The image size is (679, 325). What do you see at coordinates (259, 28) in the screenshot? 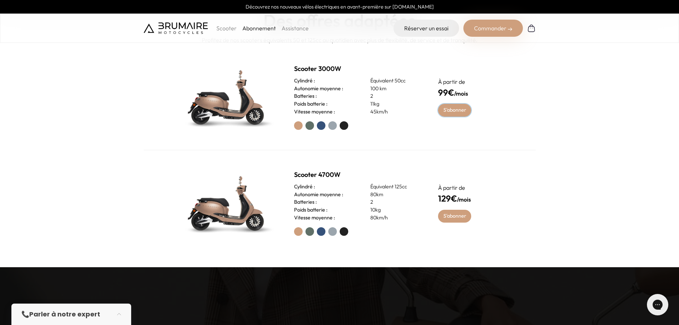
I see `a: Abonnement` at bounding box center [259, 28].